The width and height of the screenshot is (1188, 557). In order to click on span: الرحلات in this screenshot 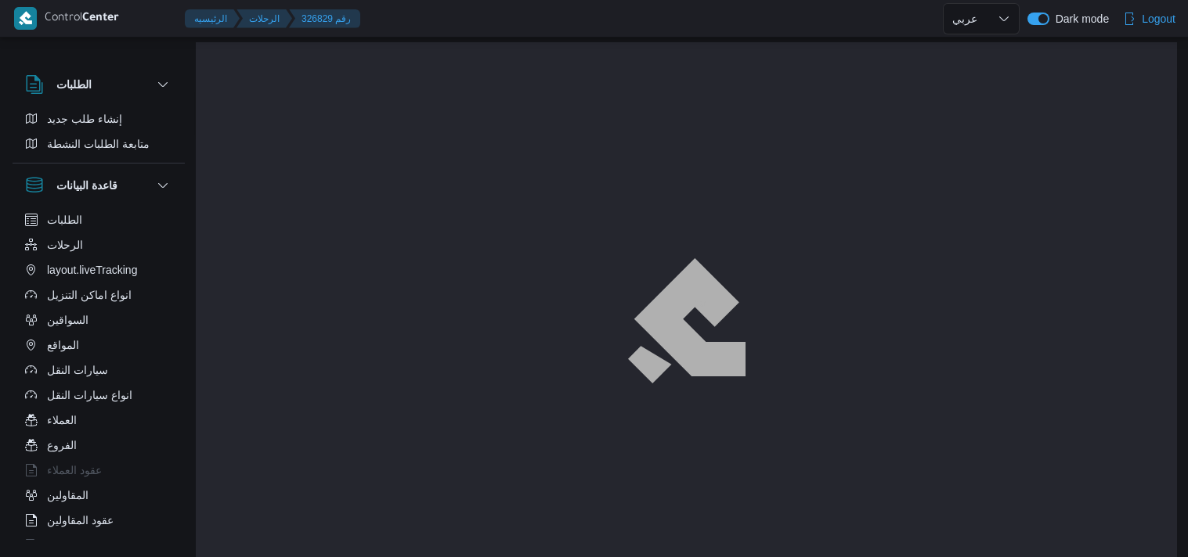, I will do `click(65, 245)`.